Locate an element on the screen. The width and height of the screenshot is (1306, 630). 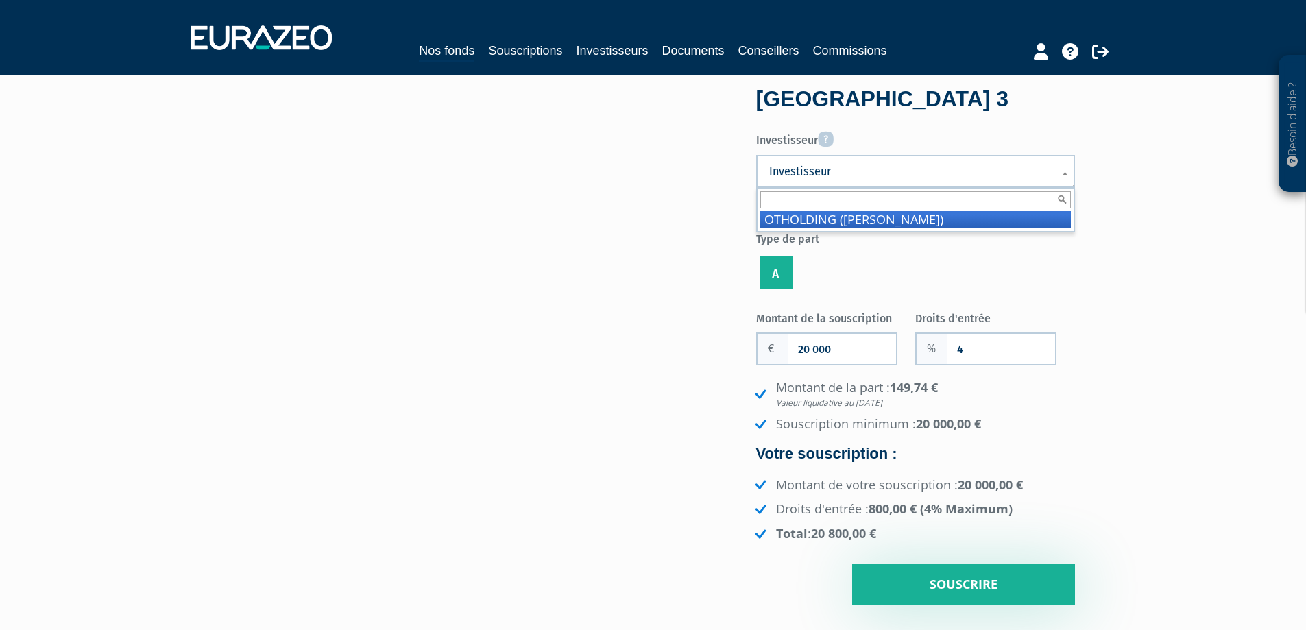
a: Commissions is located at coordinates (850, 51).